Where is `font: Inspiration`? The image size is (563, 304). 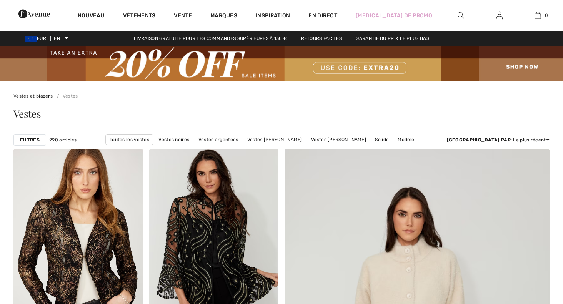
font: Inspiration is located at coordinates (273, 15).